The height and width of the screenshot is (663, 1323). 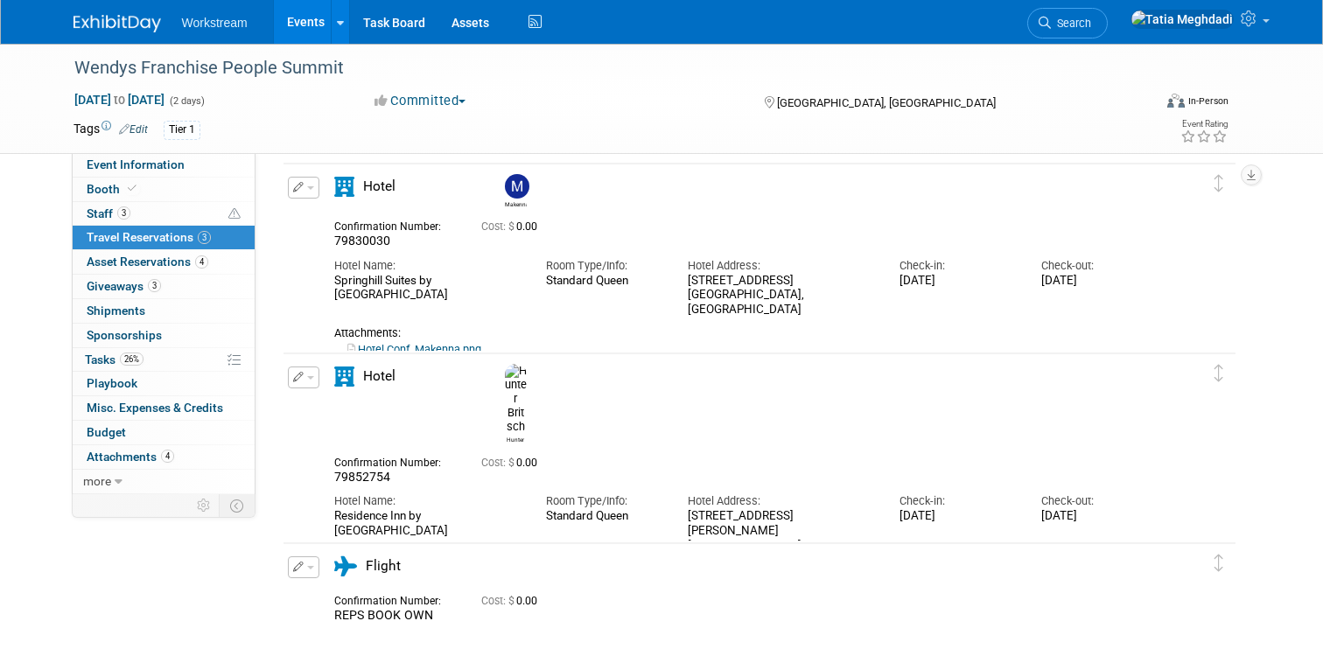 What do you see at coordinates (116, 311) in the screenshot?
I see `span: Shipments` at bounding box center [116, 311].